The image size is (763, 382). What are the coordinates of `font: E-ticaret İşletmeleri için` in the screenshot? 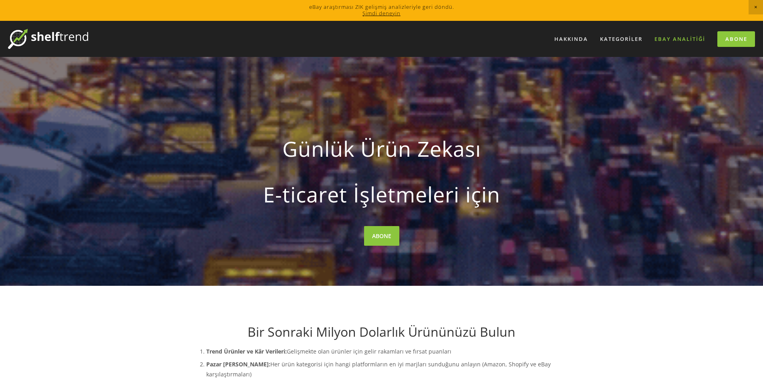 It's located at (382, 194).